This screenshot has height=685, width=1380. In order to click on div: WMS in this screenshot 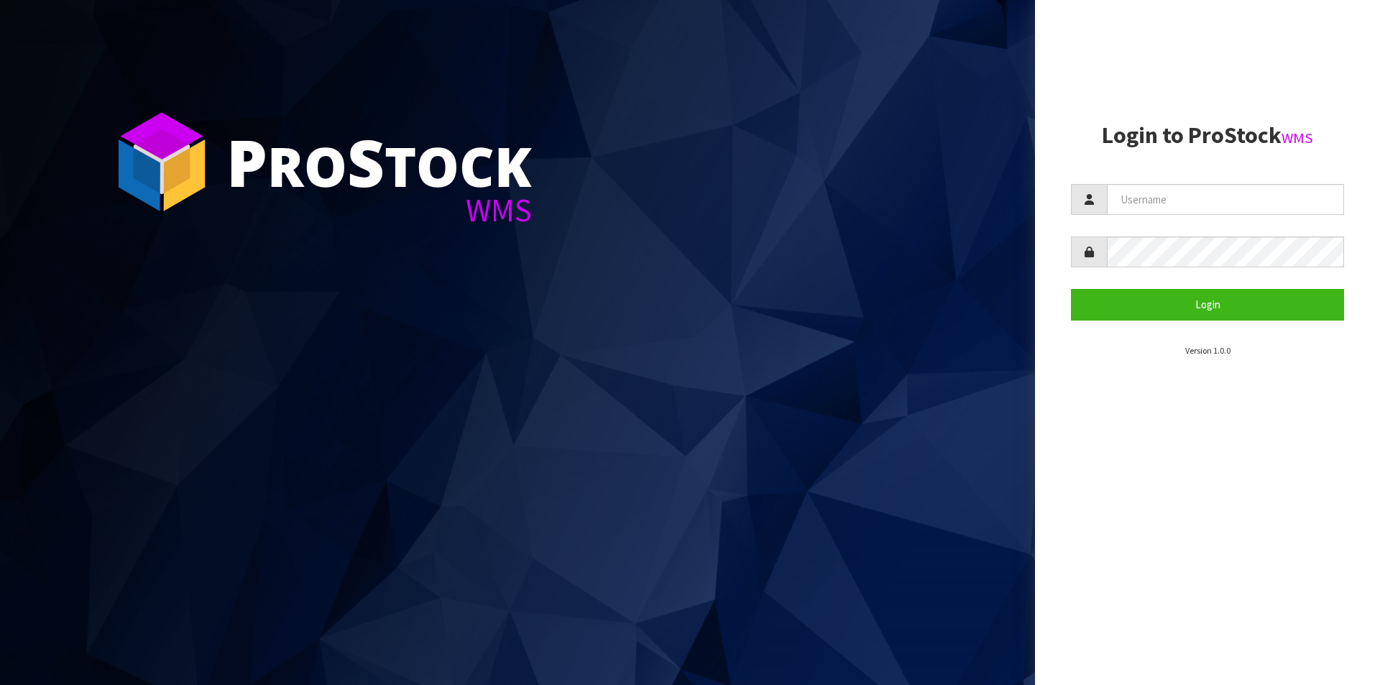, I will do `click(379, 210)`.